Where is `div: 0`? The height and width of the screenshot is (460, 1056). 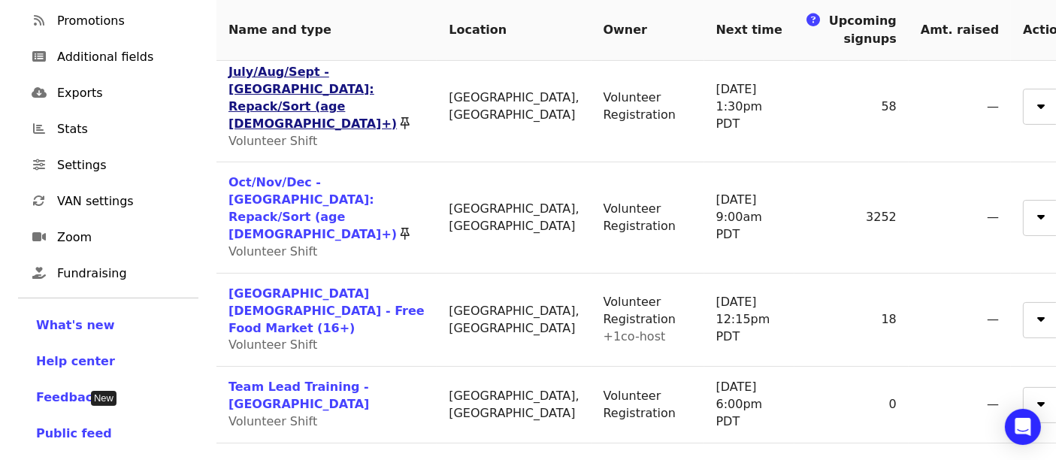
div: 0 is located at coordinates (852, 404).